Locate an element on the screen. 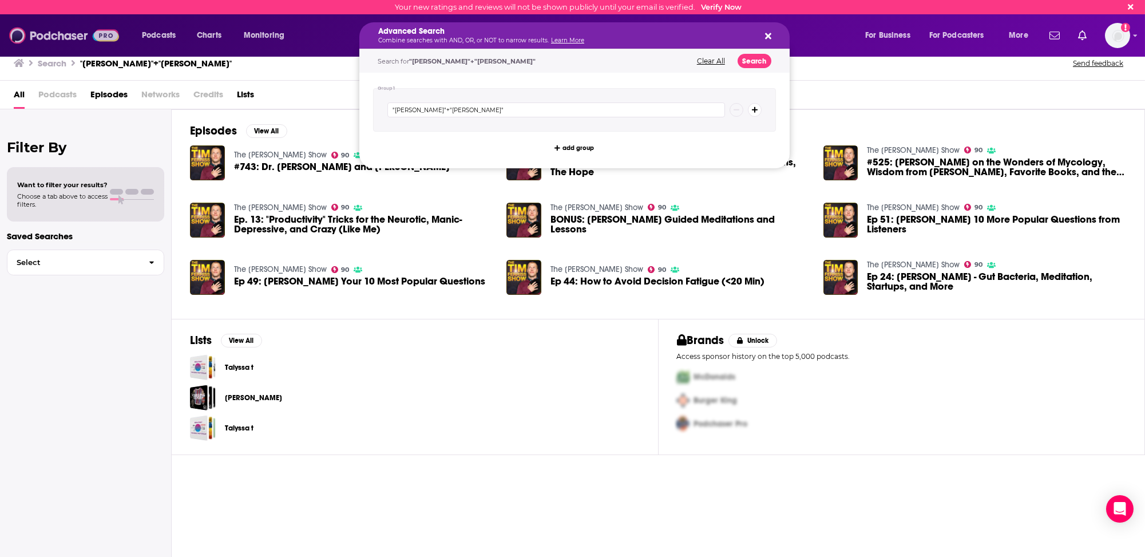 Image resolution: width=1145 pixels, height=557 pixels. a: EpisodesView All is located at coordinates (239, 130).